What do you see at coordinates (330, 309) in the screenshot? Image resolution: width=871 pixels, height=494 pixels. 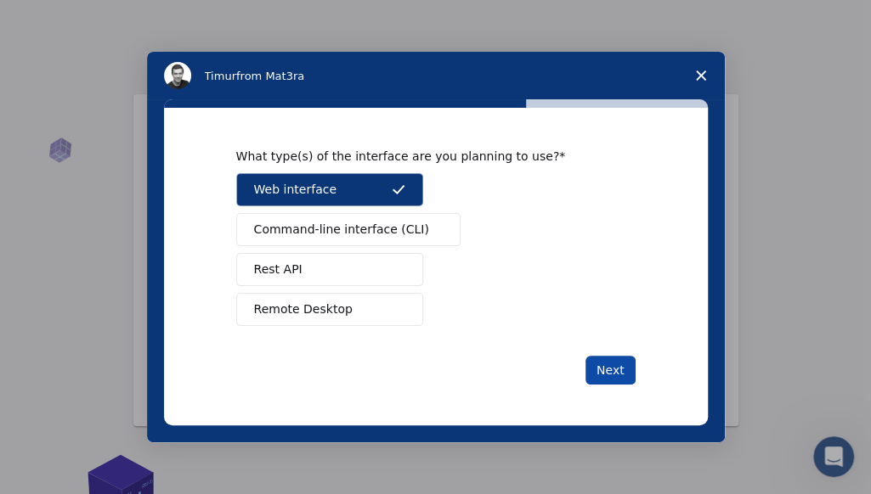 I see `button: Remote Desktop` at bounding box center [330, 309].